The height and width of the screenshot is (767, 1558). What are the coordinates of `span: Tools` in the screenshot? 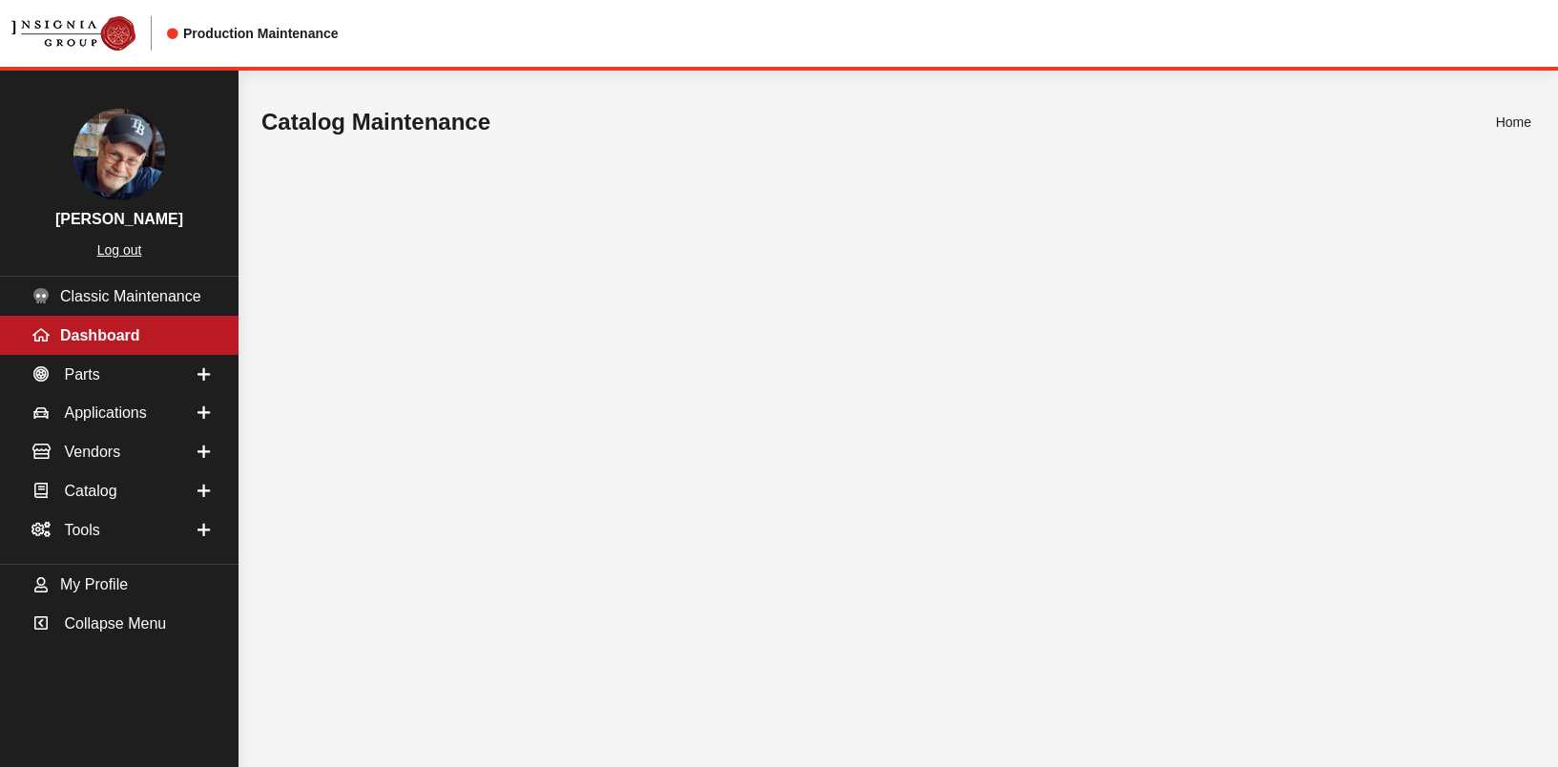 It's located at (81, 529).